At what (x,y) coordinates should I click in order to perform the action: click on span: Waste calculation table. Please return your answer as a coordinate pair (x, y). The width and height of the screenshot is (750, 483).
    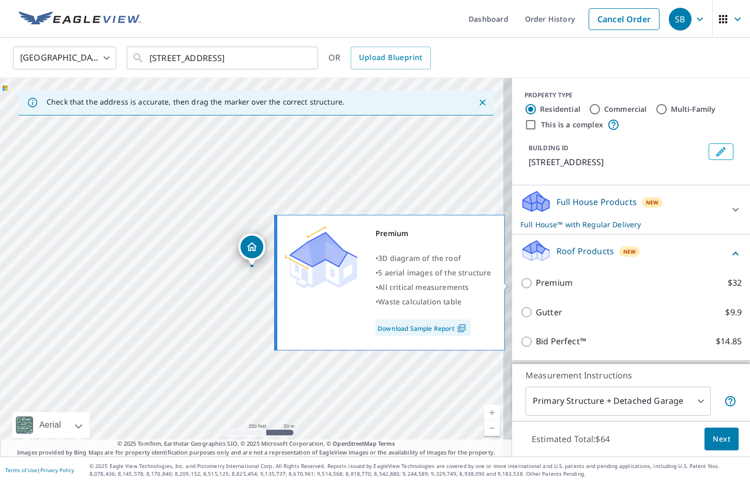
    Looking at the image, I should click on (420, 301).